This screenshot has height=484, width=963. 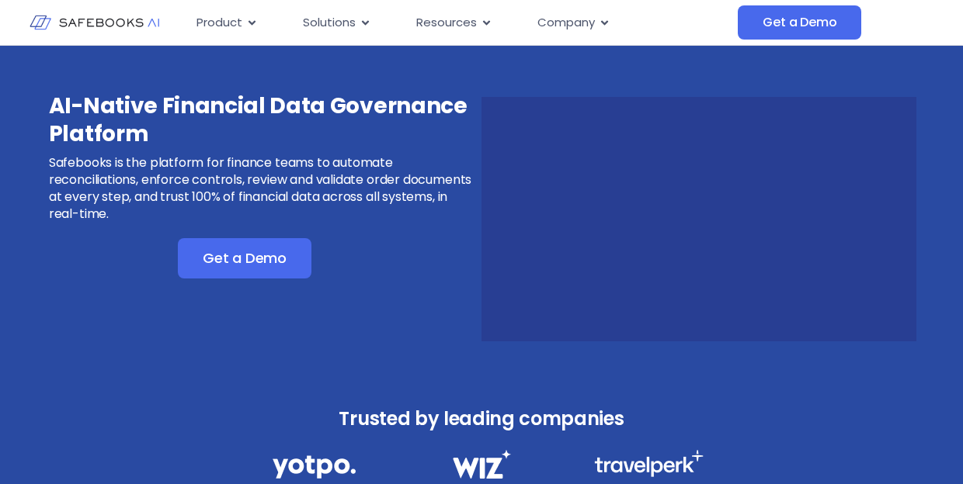 What do you see at coordinates (648, 463) in the screenshot?
I see `img: Financial Data Governance 3` at bounding box center [648, 463].